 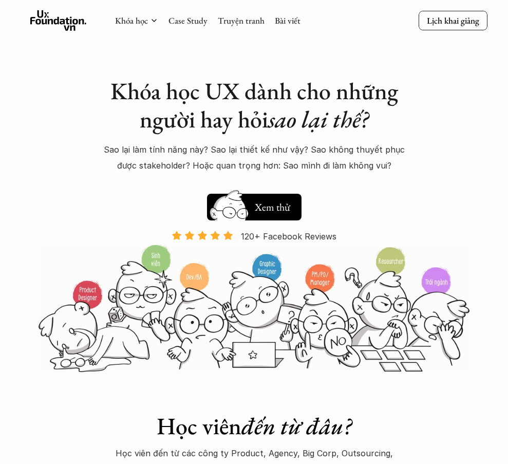 I want to click on p: Sao lại làm tính năng này? Sao lại thiết kế như vậy? Sao không thuyết phục được stakeholder? Hoặc..., so click(x=254, y=157).